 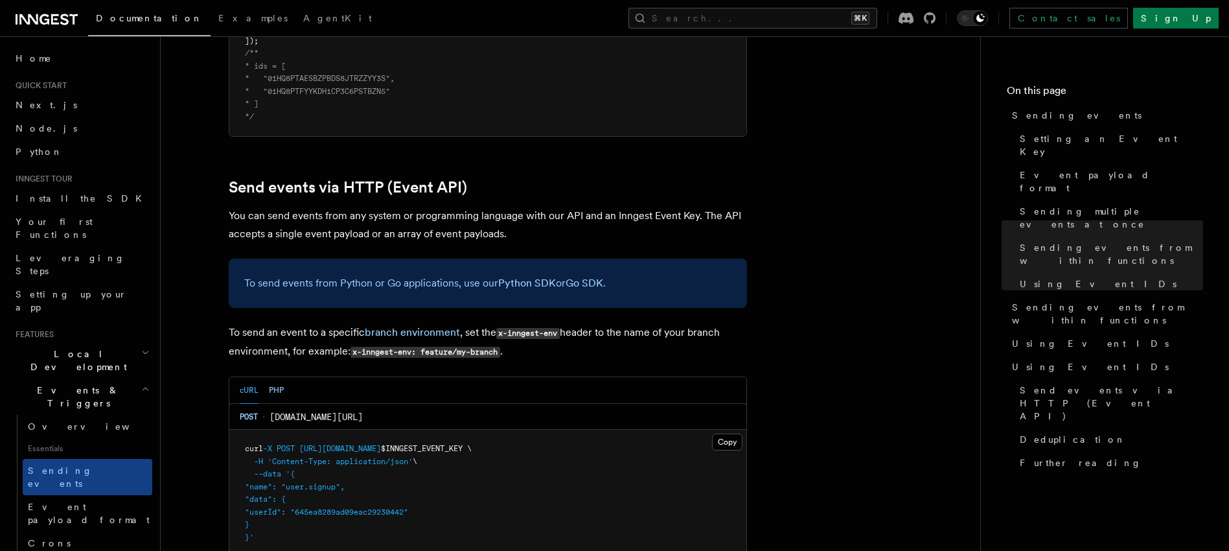 I want to click on a: Documentation, so click(x=149, y=20).